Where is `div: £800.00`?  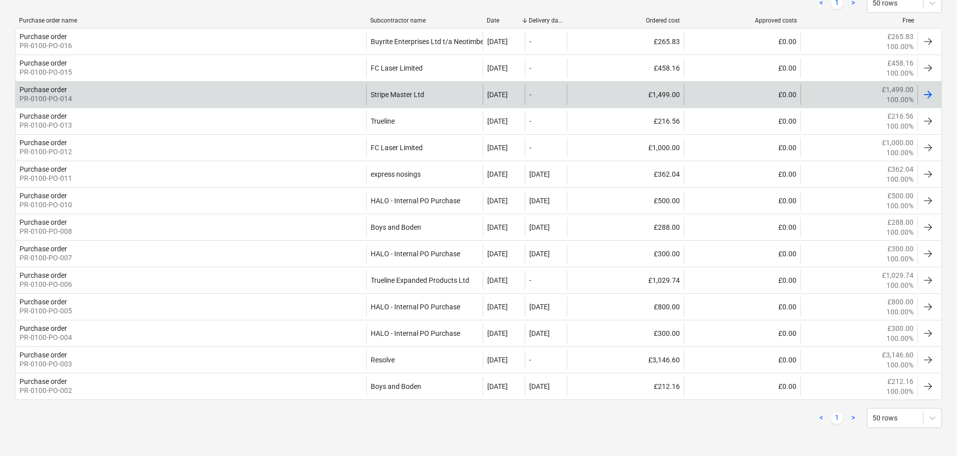 div: £800.00 is located at coordinates (625, 307).